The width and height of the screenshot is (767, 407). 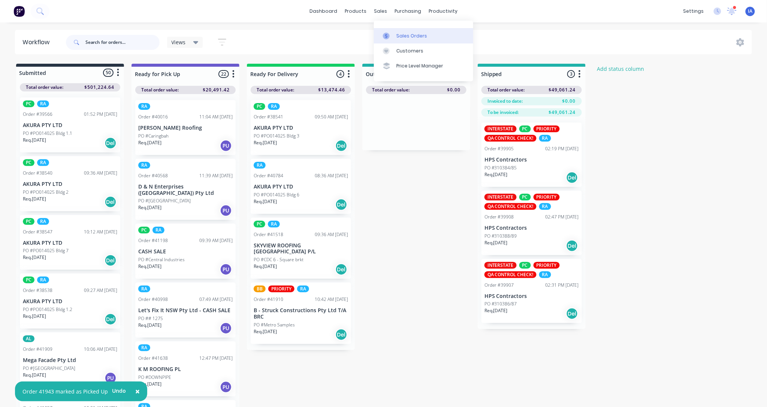 I want to click on div: Order #41910, so click(x=268, y=300).